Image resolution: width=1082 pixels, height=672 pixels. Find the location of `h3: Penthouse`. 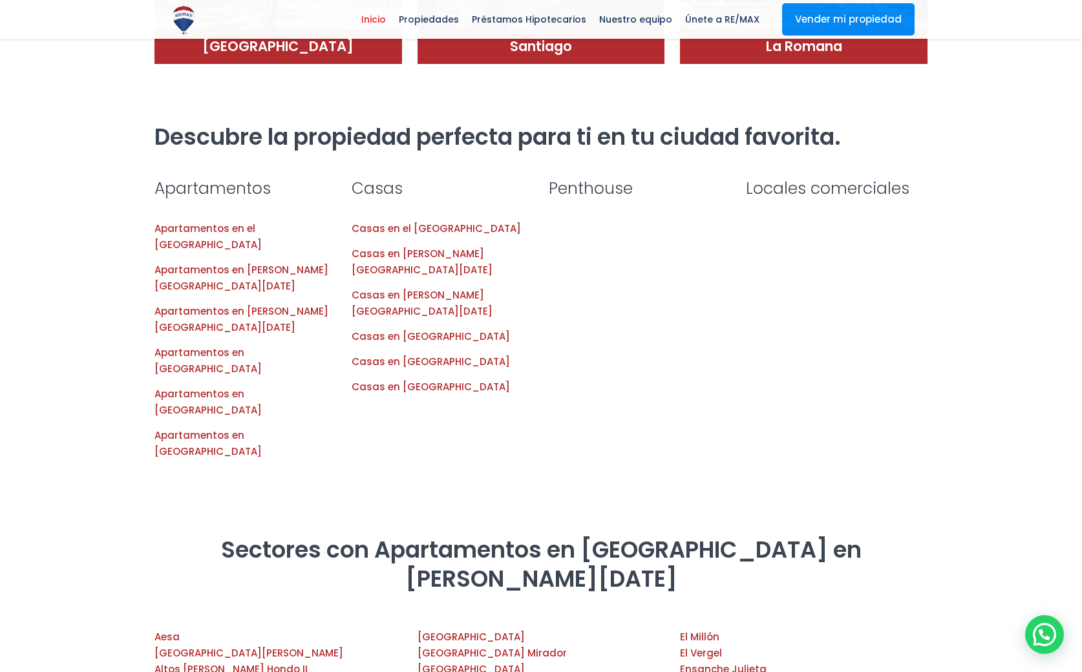

h3: Penthouse is located at coordinates (639, 188).